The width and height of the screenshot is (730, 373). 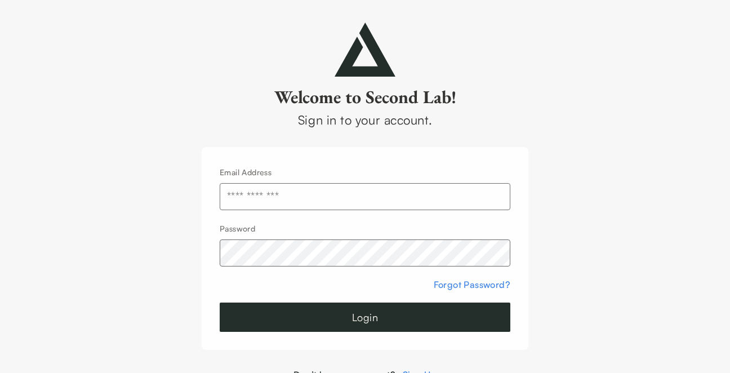 What do you see at coordinates (365, 119) in the screenshot?
I see `div: Sign in to your account.` at bounding box center [365, 119].